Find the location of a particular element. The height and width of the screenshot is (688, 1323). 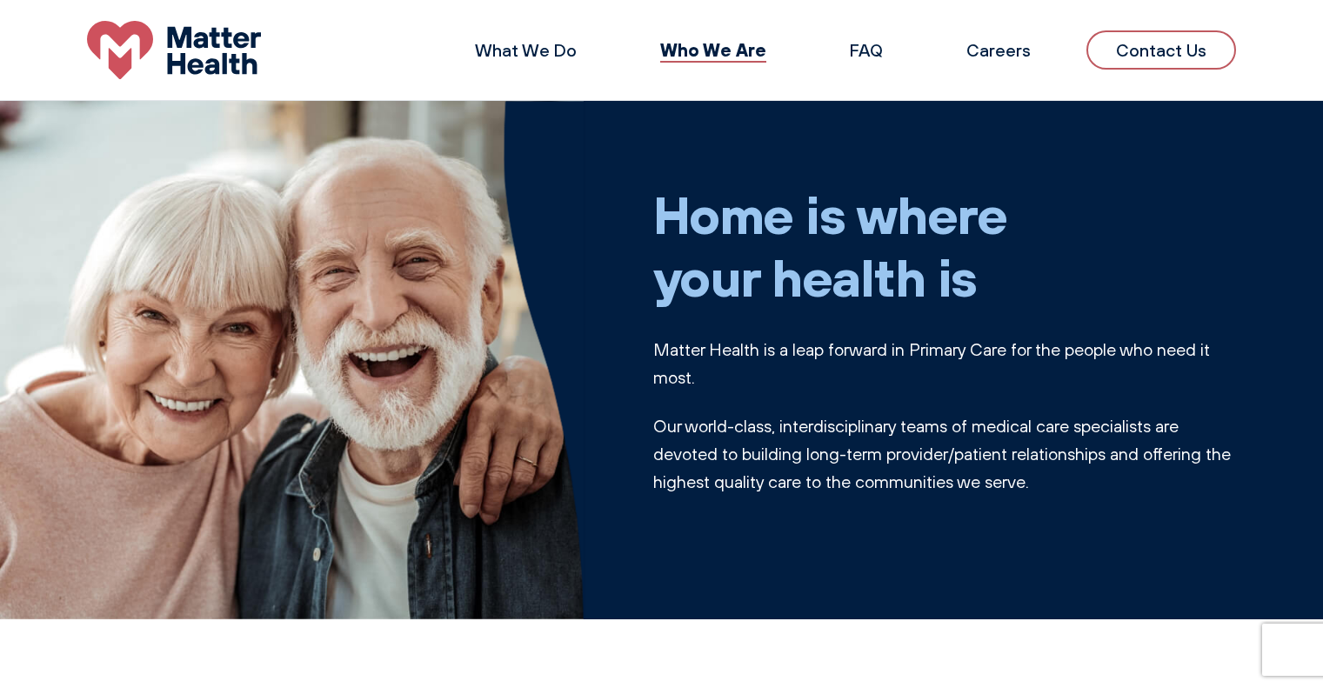

a: Careers is located at coordinates (998, 50).